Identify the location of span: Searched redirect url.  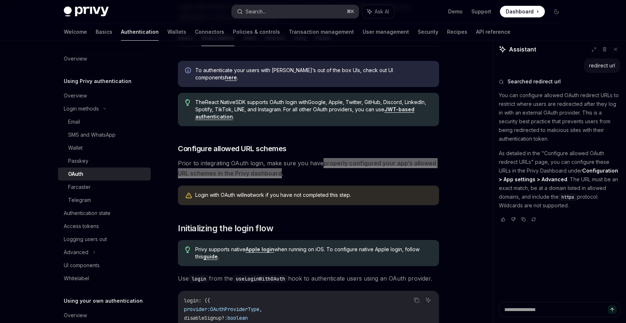
(534, 81).